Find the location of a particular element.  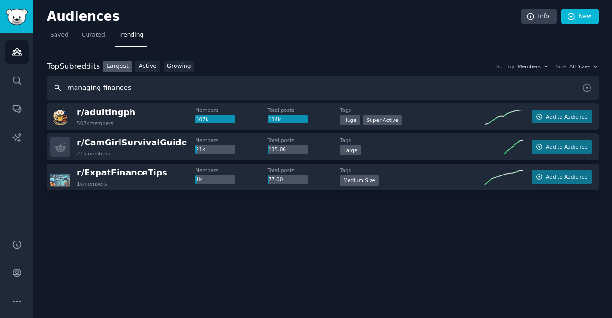

div: Medium Size is located at coordinates (359, 180).